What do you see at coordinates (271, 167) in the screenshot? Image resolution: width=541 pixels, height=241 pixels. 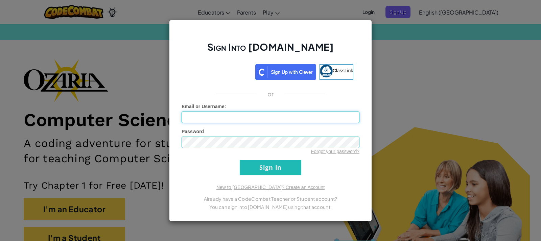 I see `input: Sign In` at bounding box center [271, 167].